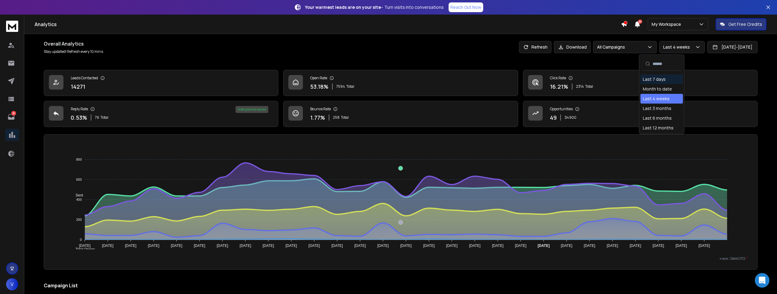 Image resolution: width=777 pixels, height=294 pixels. What do you see at coordinates (577, 47) in the screenshot?
I see `p: Download` at bounding box center [577, 47].